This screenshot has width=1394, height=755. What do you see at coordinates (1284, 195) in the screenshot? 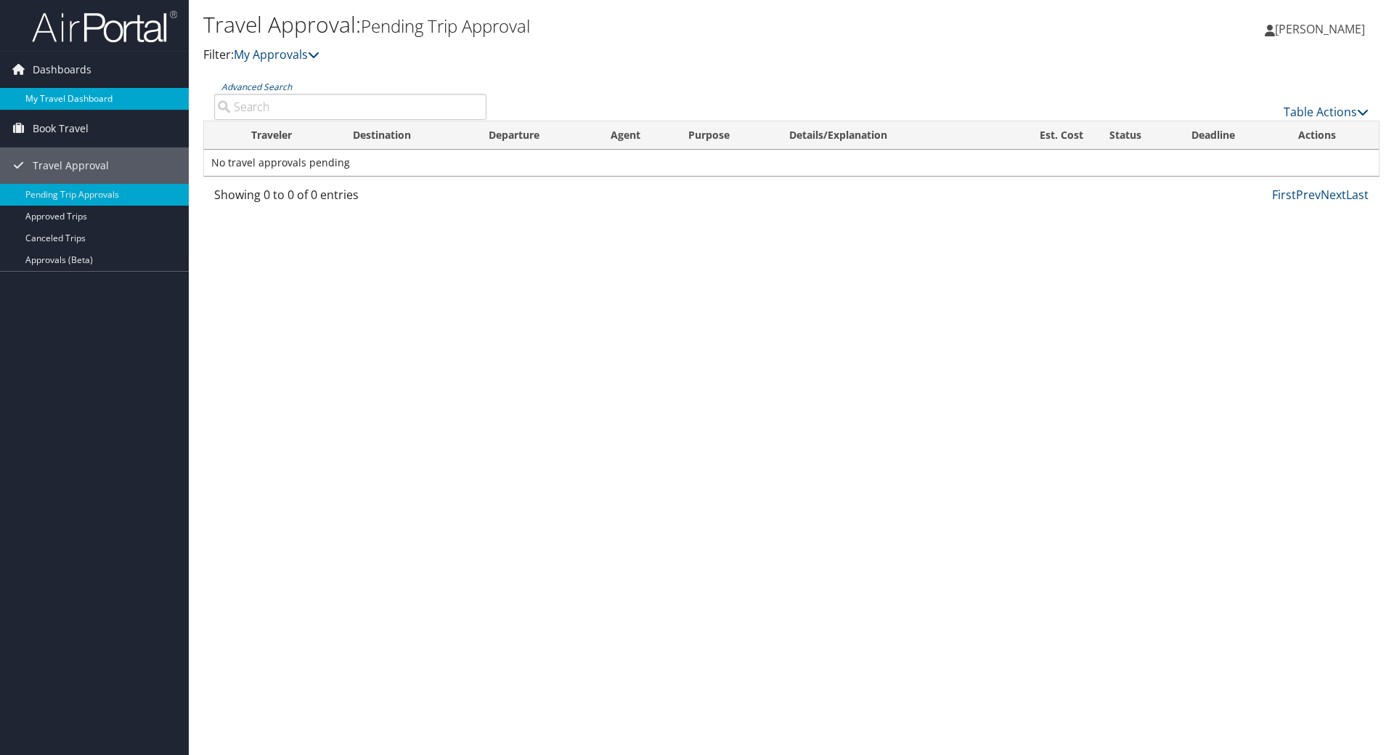
I see `a: First` at bounding box center [1284, 195].